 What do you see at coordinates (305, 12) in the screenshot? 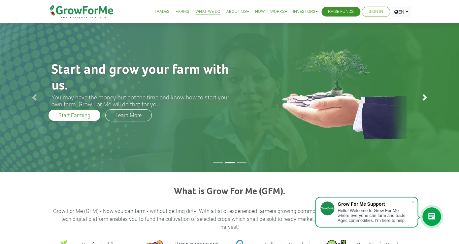
I see `a: Investors` at bounding box center [305, 12].